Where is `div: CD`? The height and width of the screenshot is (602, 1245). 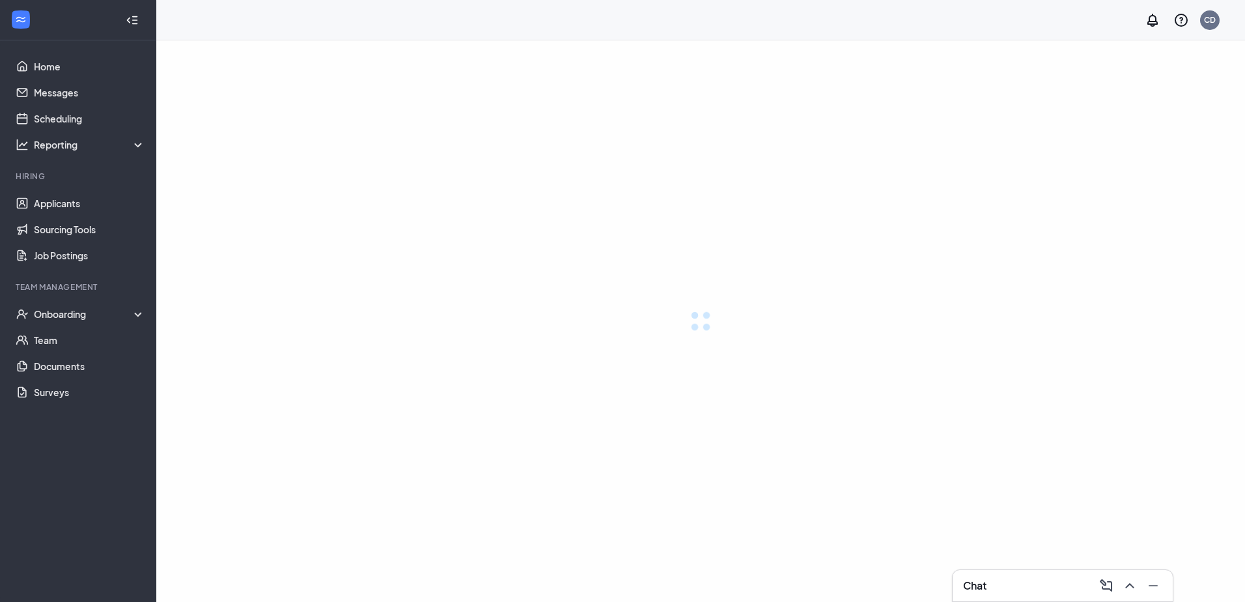
div: CD is located at coordinates (1210, 20).